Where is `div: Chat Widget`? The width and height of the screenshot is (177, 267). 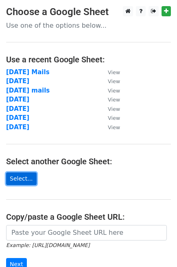
div: Chat Widget is located at coordinates (157, 247).